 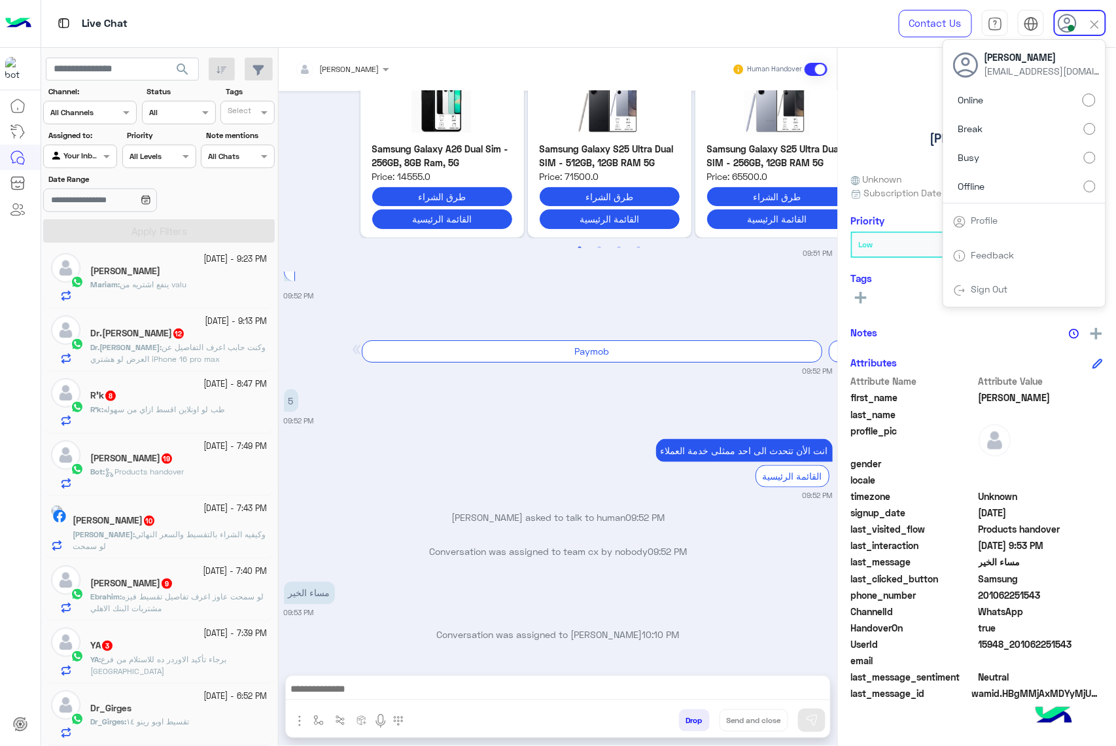 I want to click on img: A26-256.jpg, so click(x=442, y=103).